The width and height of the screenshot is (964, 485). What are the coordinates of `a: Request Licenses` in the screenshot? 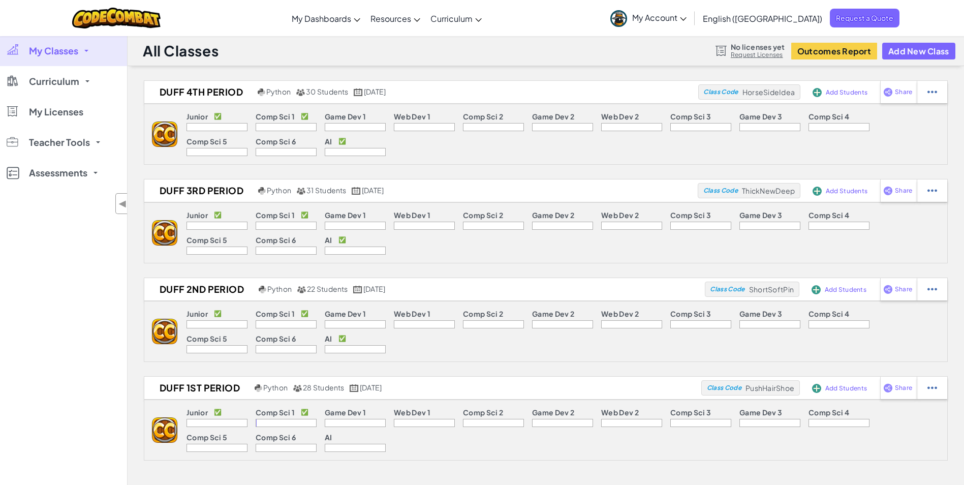 It's located at (758, 55).